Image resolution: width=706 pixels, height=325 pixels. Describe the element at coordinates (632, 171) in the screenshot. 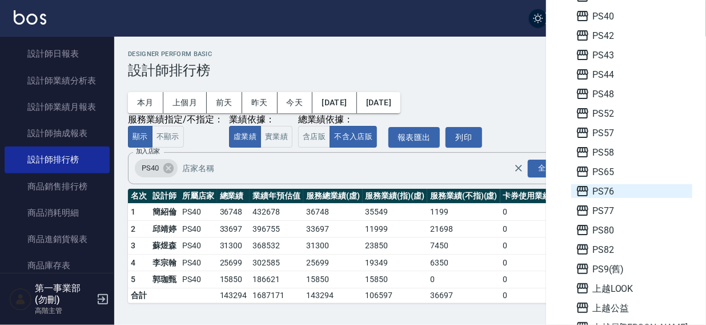

I see `span: PS65` at that location.